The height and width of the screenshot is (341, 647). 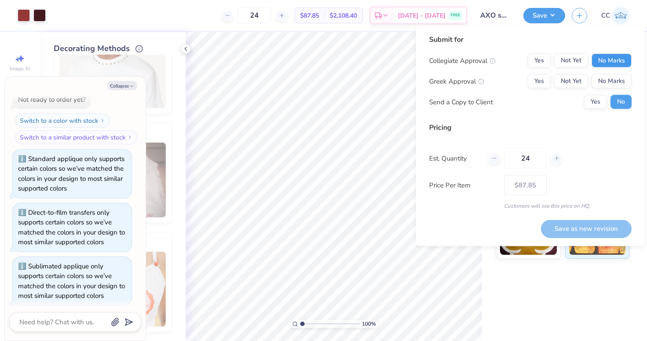 I want to click on img: Switch to a similar product with stock, so click(x=130, y=137).